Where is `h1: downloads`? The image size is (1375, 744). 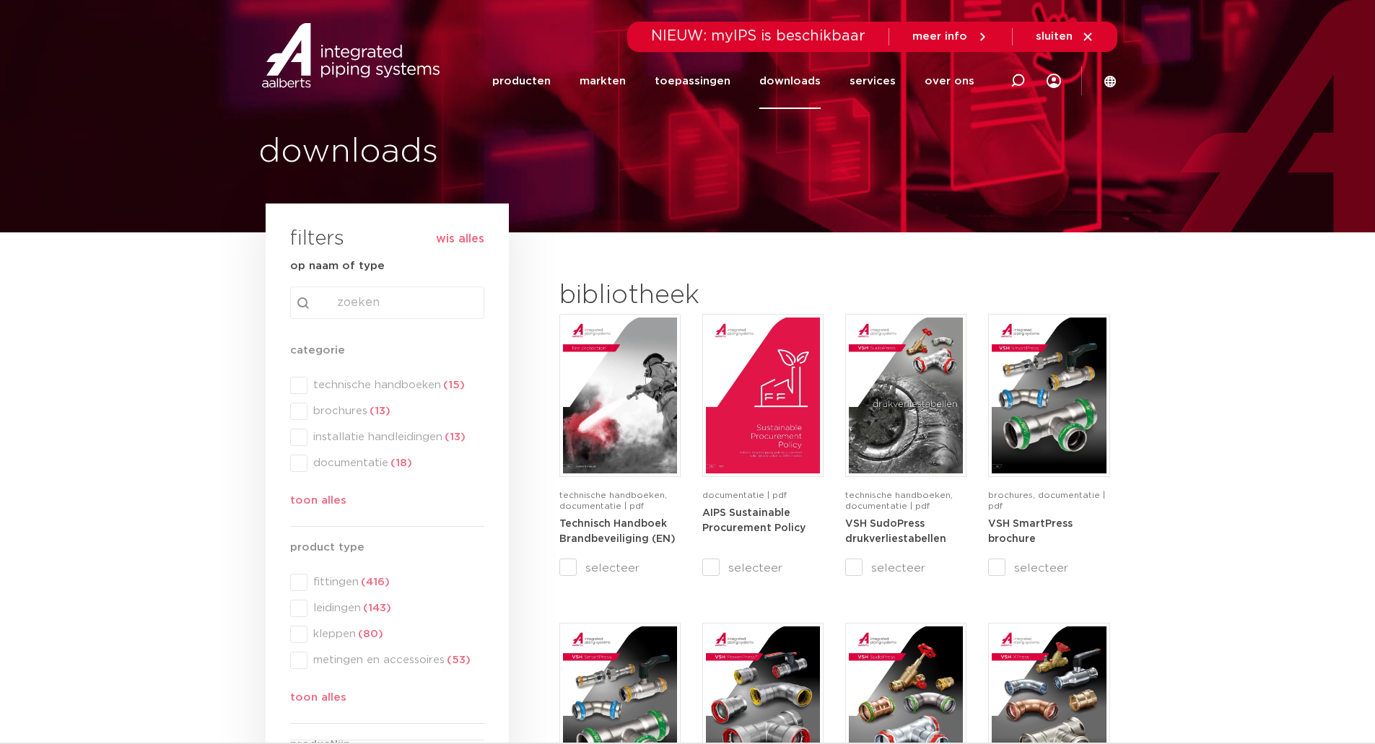
h1: downloads is located at coordinates (469, 152).